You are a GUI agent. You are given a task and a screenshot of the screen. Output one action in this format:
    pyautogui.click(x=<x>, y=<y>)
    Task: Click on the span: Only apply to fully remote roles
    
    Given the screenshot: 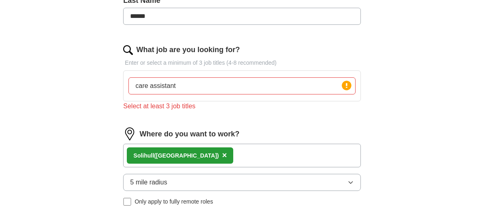 What is the action you would take?
    pyautogui.click(x=174, y=202)
    